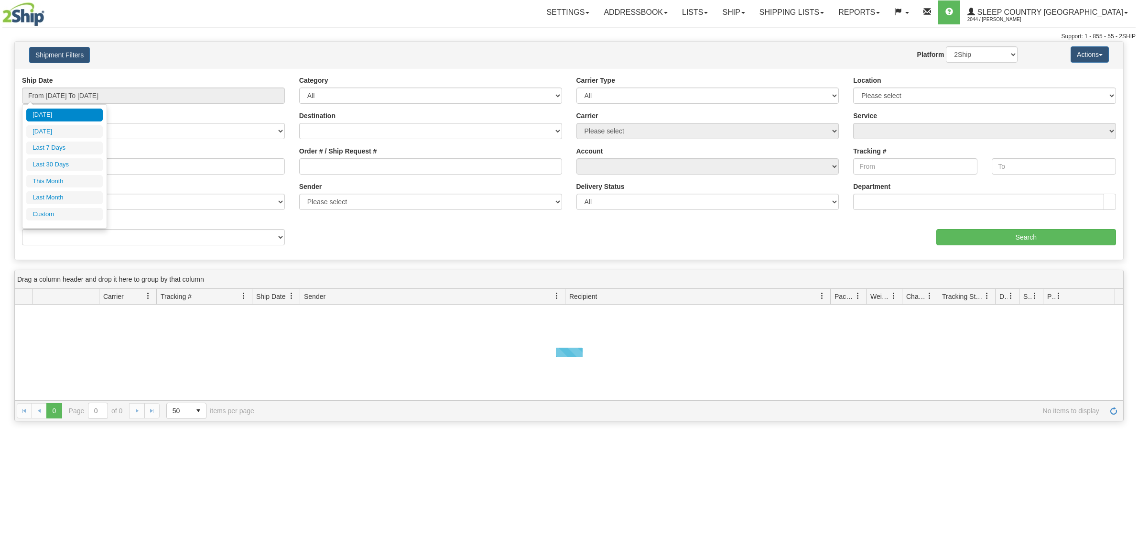 The width and height of the screenshot is (1138, 549). What do you see at coordinates (792, 12) in the screenshot?
I see `a: Shipping lists` at bounding box center [792, 12].